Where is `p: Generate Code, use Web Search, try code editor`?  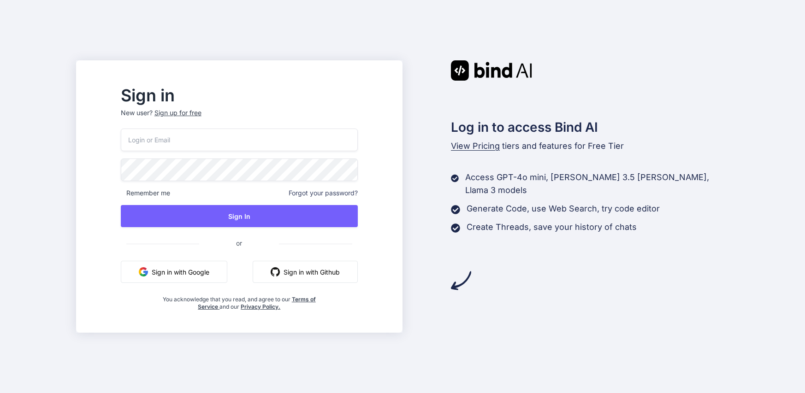
p: Generate Code, use Web Search, try code editor is located at coordinates (563, 209).